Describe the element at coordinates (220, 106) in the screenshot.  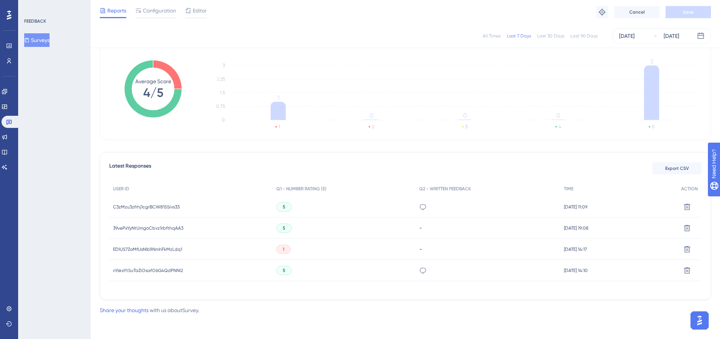
I see `tspan: 0.75` at that location.